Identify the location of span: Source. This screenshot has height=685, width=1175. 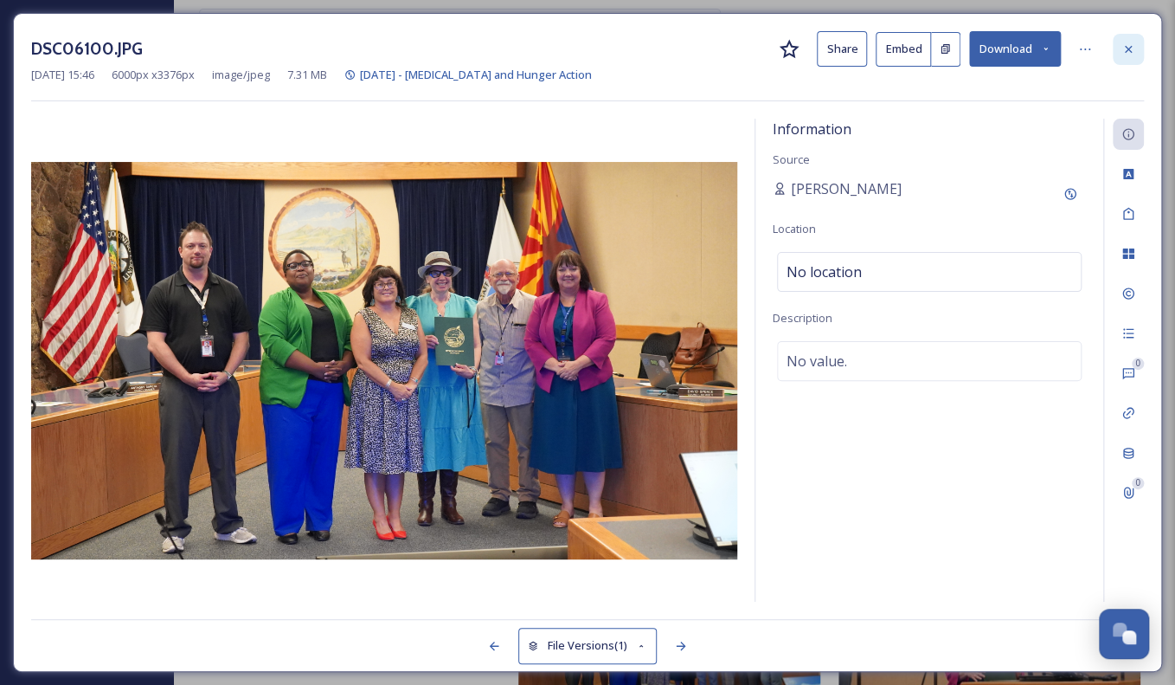
(791, 159).